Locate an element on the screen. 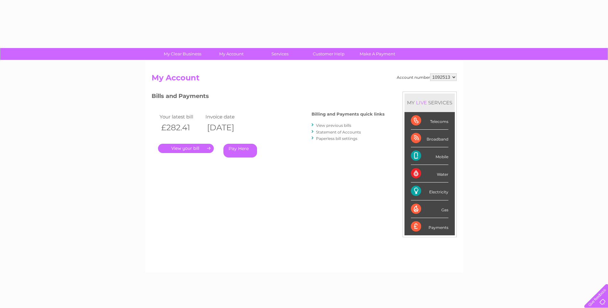 The image size is (608, 308). h2: My Account is located at coordinates (304, 79).